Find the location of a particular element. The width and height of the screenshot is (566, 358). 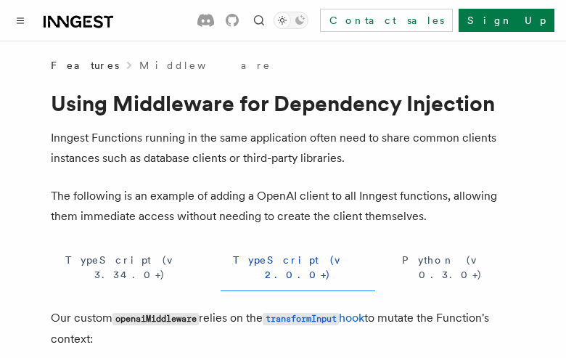

span: Features is located at coordinates (85, 65).